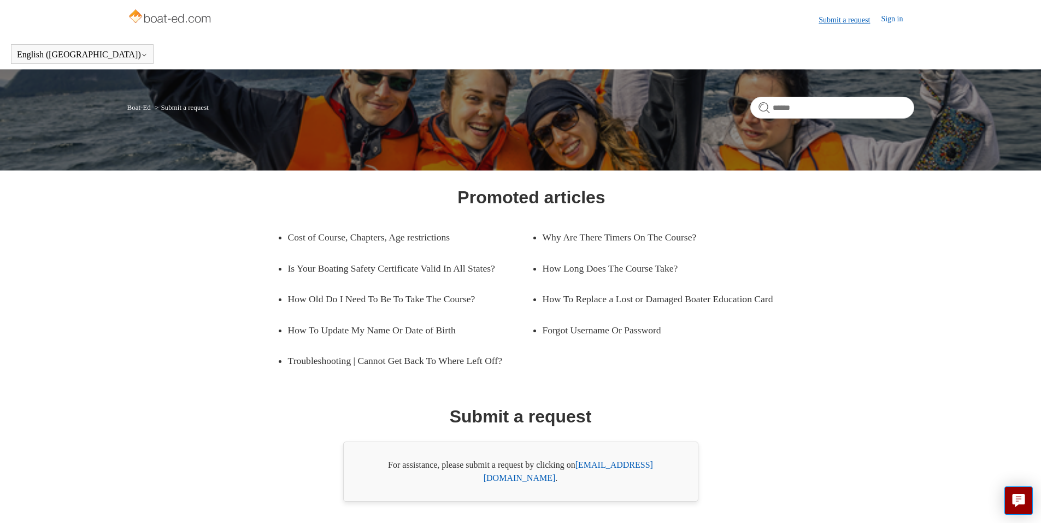 Image resolution: width=1041 pixels, height=523 pixels. I want to click on a: Submit a request, so click(850, 20).